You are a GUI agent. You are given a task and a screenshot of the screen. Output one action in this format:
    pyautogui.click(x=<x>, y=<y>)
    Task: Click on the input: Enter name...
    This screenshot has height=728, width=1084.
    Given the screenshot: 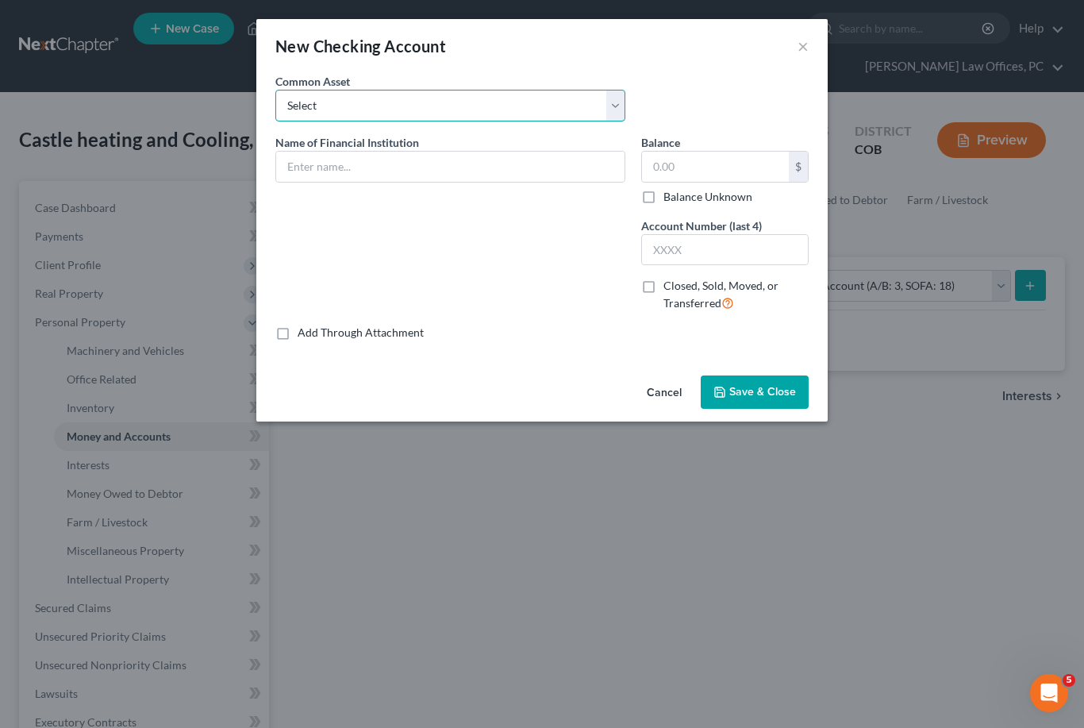 What is the action you would take?
    pyautogui.click(x=450, y=167)
    